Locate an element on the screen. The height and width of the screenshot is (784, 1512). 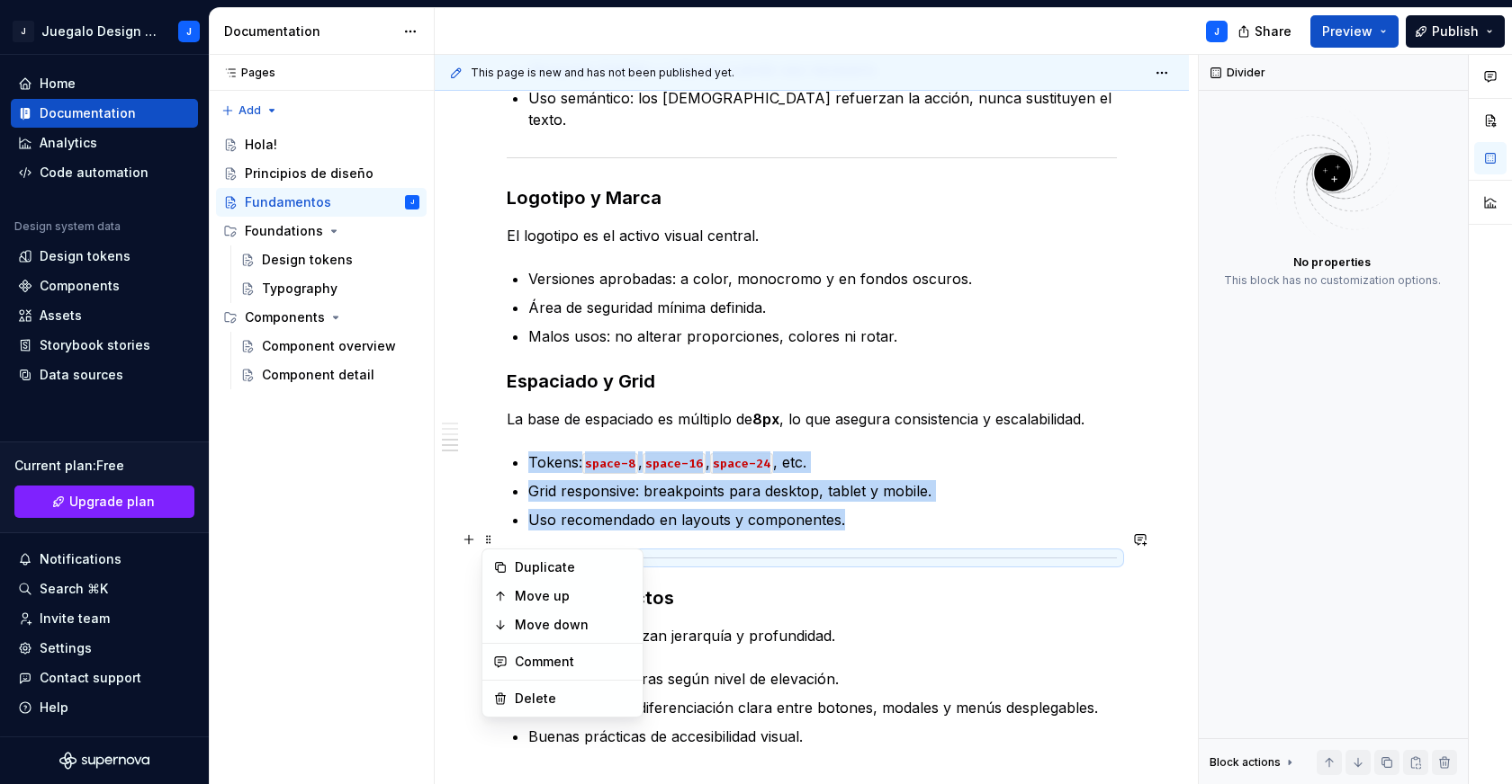
a: Typography is located at coordinates (329, 288).